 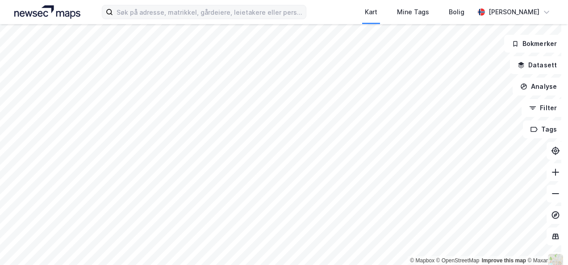 What do you see at coordinates (371, 12) in the screenshot?
I see `div: Kart` at bounding box center [371, 12].